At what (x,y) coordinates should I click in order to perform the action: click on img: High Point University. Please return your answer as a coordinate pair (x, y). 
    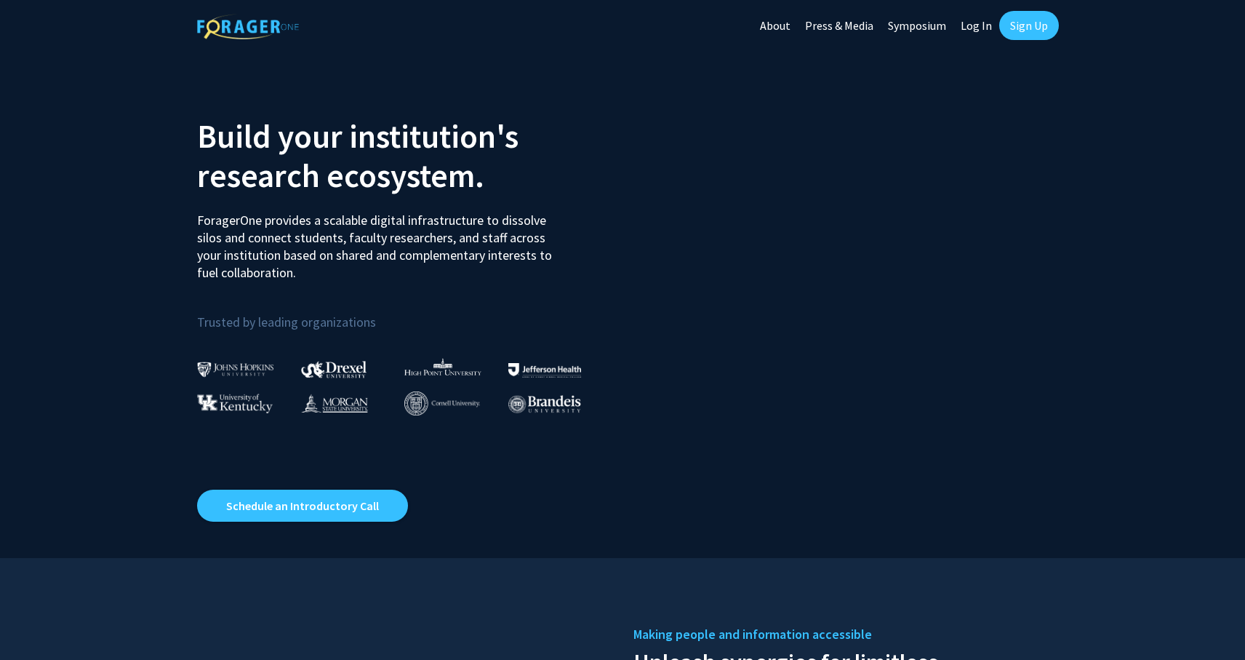
    Looking at the image, I should click on (443, 367).